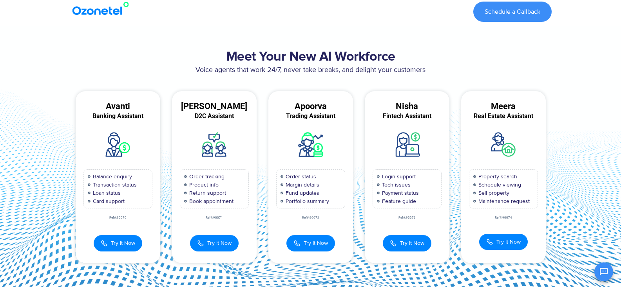 The image size is (621, 289). I want to click on div: Avanti, so click(118, 107).